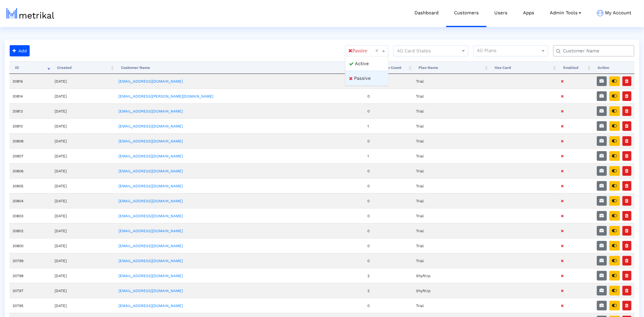 The width and height of the screenshot is (644, 317). Describe the element at coordinates (601, 13) in the screenshot. I see `img: my-account-menu-icon.png` at that location.